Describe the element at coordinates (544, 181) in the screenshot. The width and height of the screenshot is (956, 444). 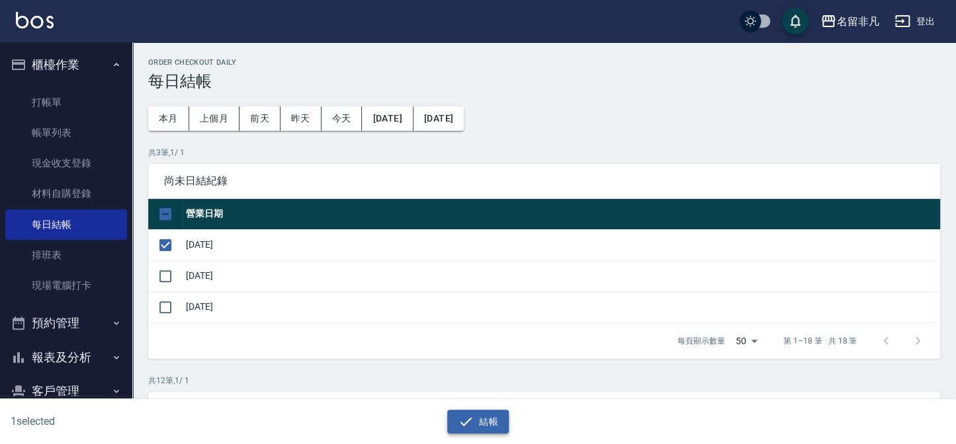
I see `span: 尚未日結紀錄` at that location.